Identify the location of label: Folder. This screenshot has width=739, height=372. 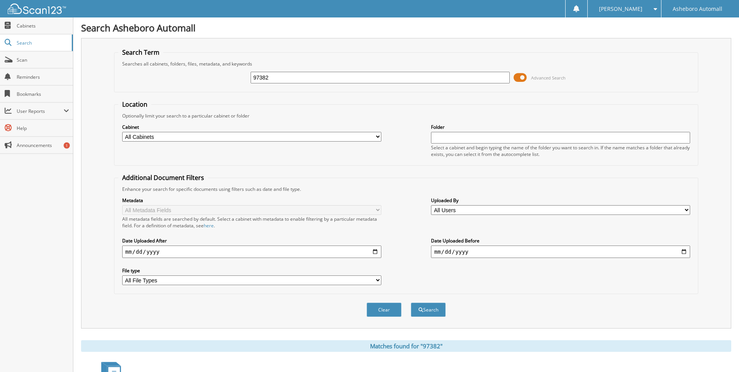
(560, 127).